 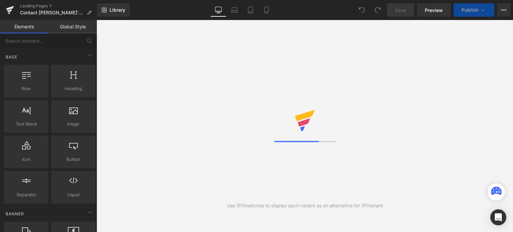 I want to click on button: Redo, so click(x=378, y=10).